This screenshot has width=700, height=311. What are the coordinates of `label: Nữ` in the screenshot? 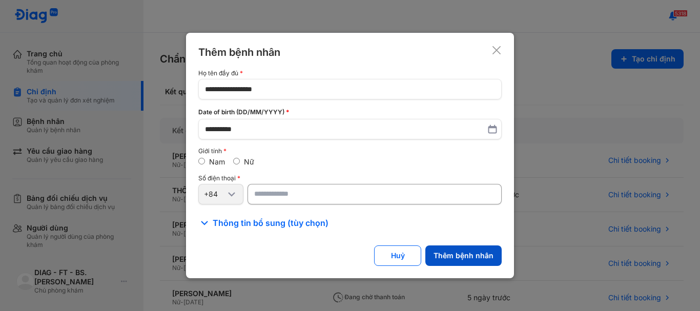 It's located at (249, 161).